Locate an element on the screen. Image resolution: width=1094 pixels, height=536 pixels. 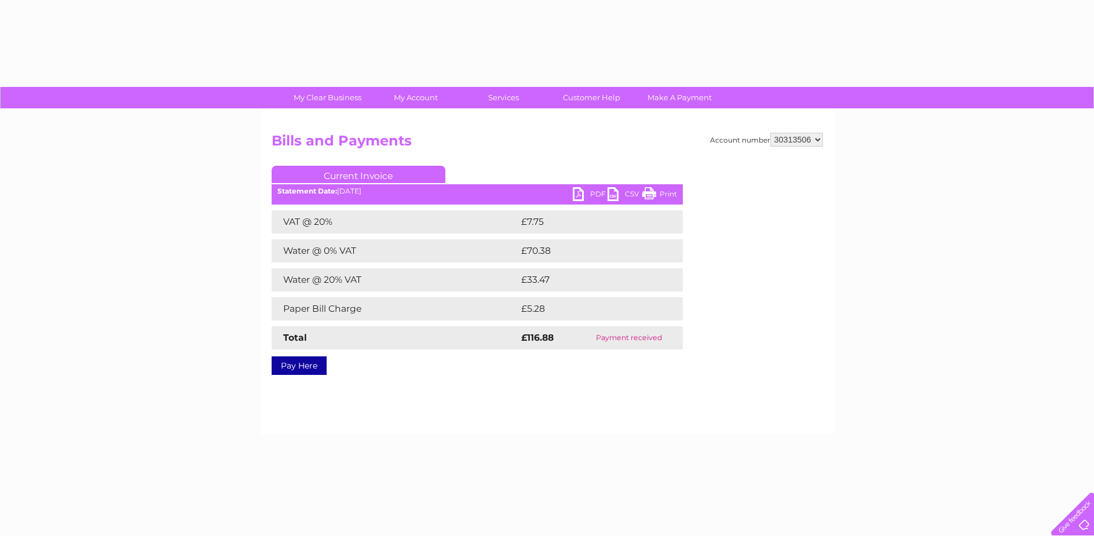
td: VAT @ 20% is located at coordinates (395, 222).